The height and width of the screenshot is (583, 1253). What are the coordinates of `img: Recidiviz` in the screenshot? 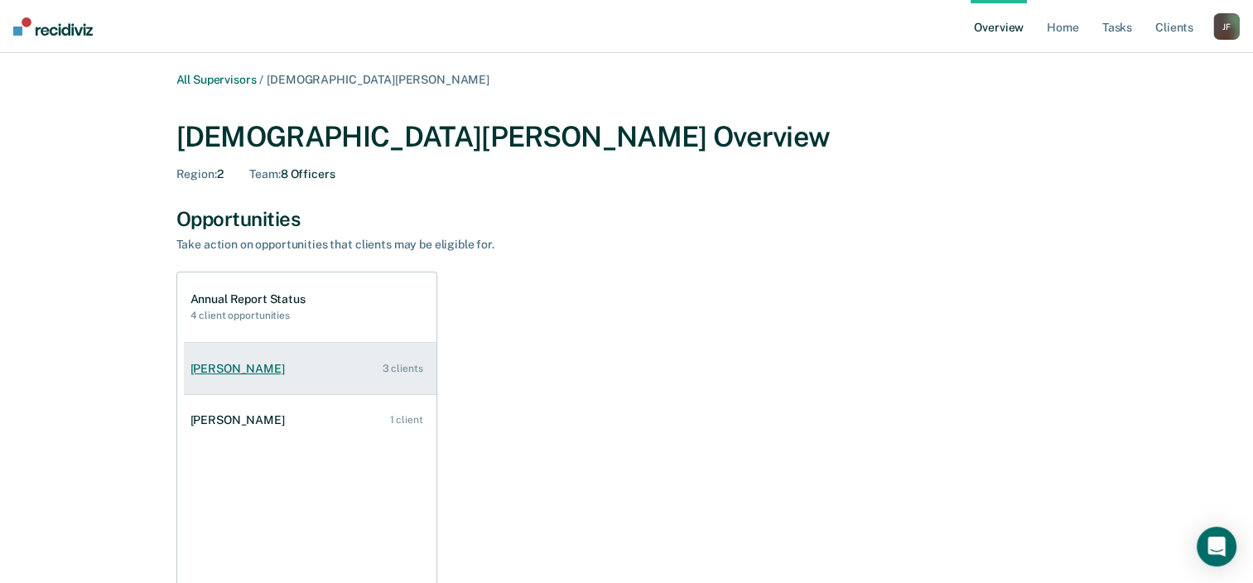 It's located at (53, 27).